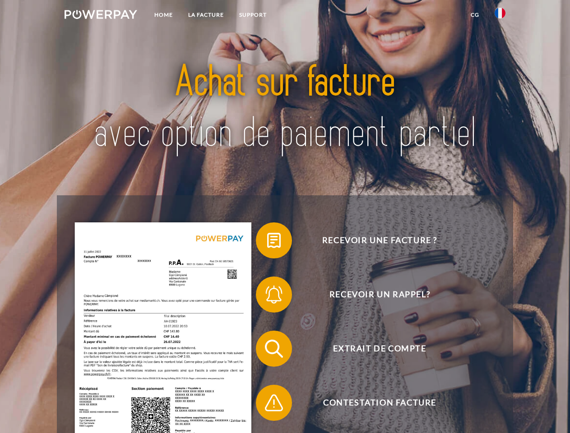 The image size is (570, 433). Describe the element at coordinates (380, 403) in the screenshot. I see `span: Contestation Facture` at that location.